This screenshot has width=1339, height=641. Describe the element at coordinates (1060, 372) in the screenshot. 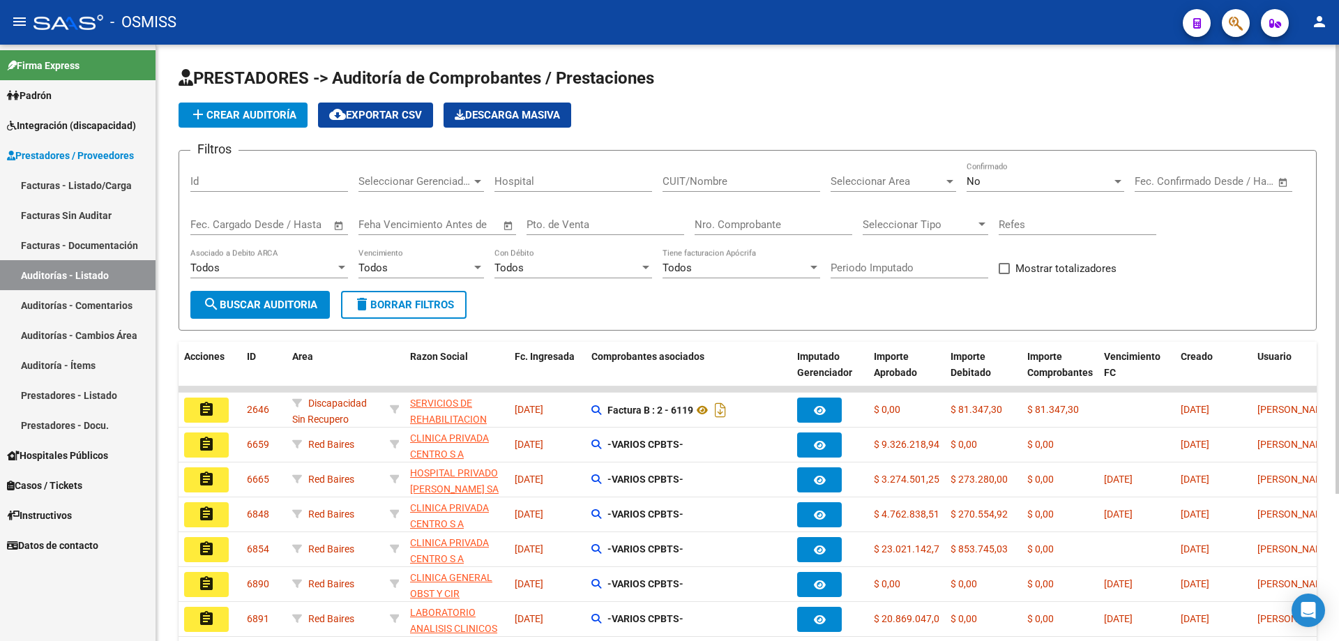

I see `datatable-header-cell: Importe Comprobantes` at that location.